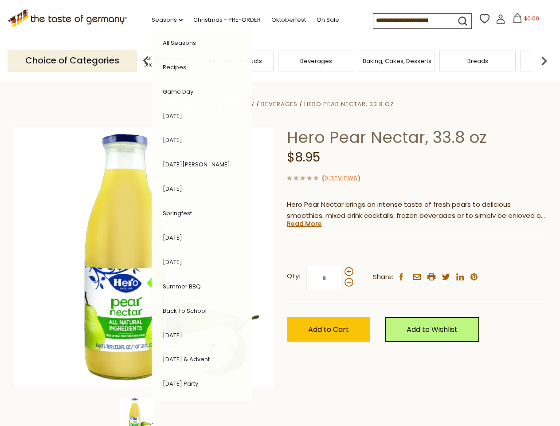  Describe the element at coordinates (328, 20) in the screenshot. I see `a: On Sale` at that location.